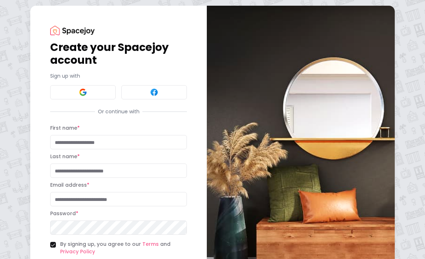 This screenshot has height=259, width=425. Describe the element at coordinates (64, 213) in the screenshot. I see `label: Password` at that location.